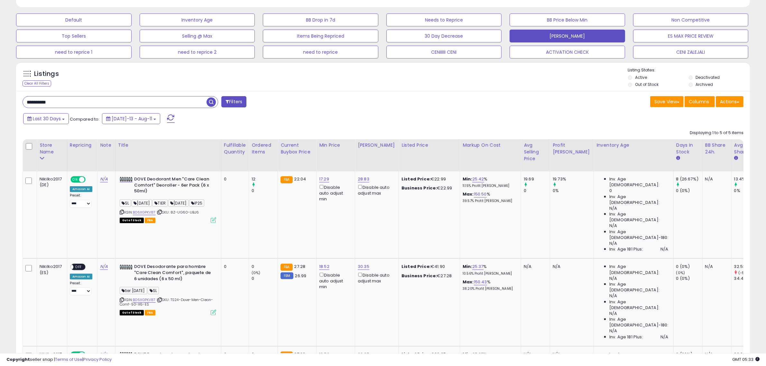  I want to click on div: BB Share 24h., so click(717, 149).